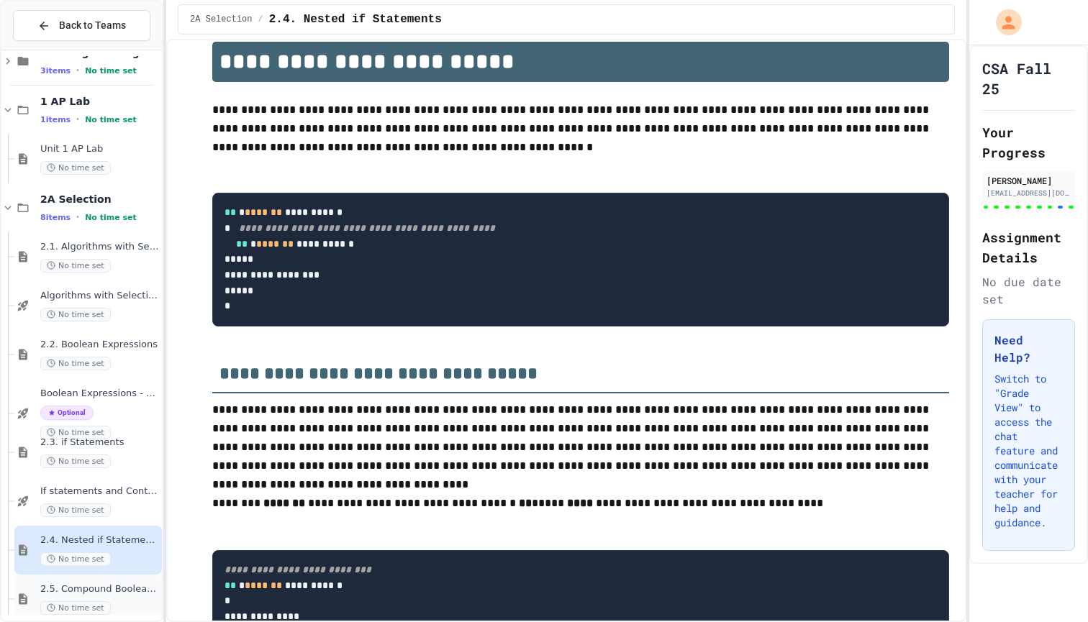  What do you see at coordinates (55, 70) in the screenshot?
I see `span: 3 items` at bounding box center [55, 70].